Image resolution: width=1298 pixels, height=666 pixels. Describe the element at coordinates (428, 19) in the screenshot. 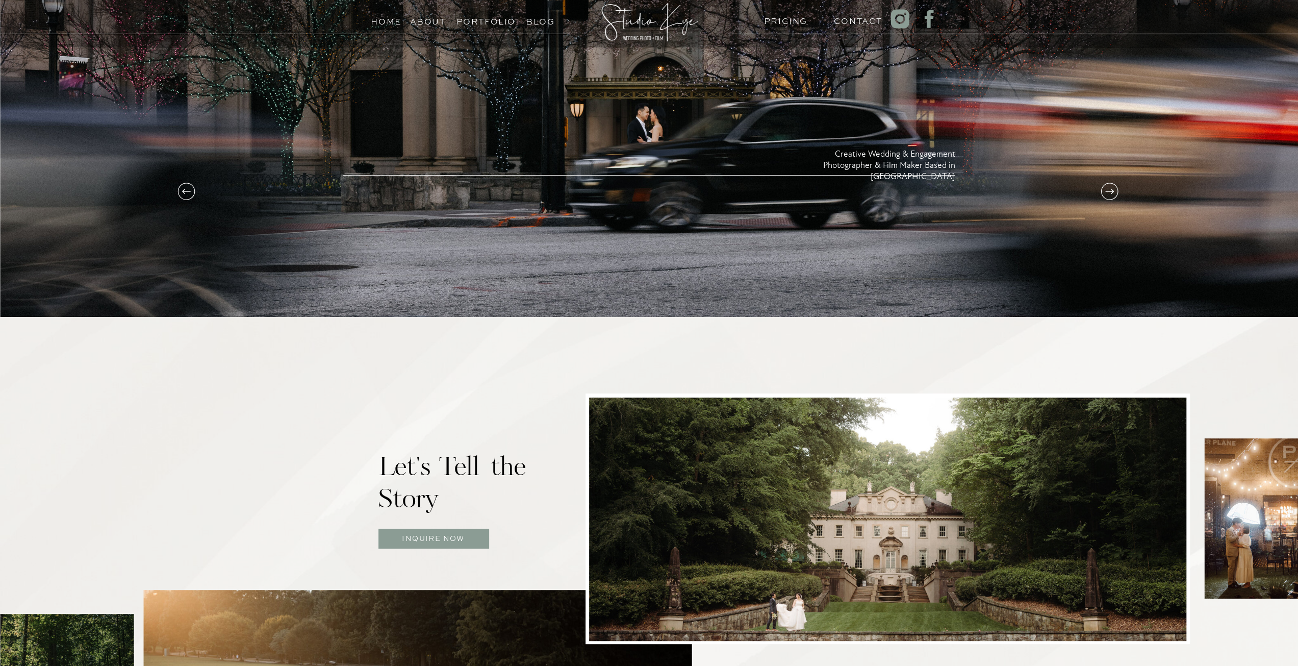

I see `a: About` at that location.